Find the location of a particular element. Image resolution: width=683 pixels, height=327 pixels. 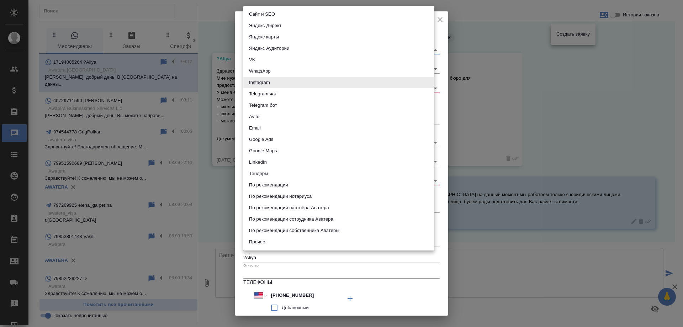

li: Avito is located at coordinates (339, 117).